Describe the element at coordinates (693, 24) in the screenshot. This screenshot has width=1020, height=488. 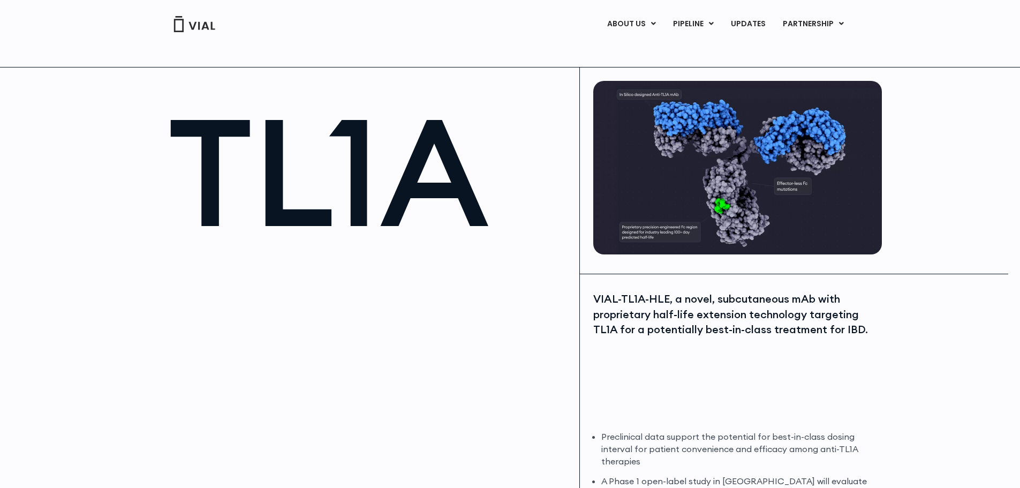
I see `a: PIPELINEMenu Toggle` at that location.